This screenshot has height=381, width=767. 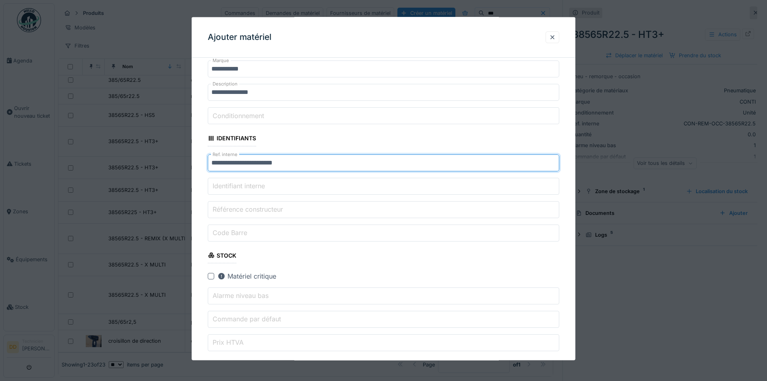 What do you see at coordinates (230, 232) in the screenshot?
I see `label: Code Barre` at bounding box center [230, 232].